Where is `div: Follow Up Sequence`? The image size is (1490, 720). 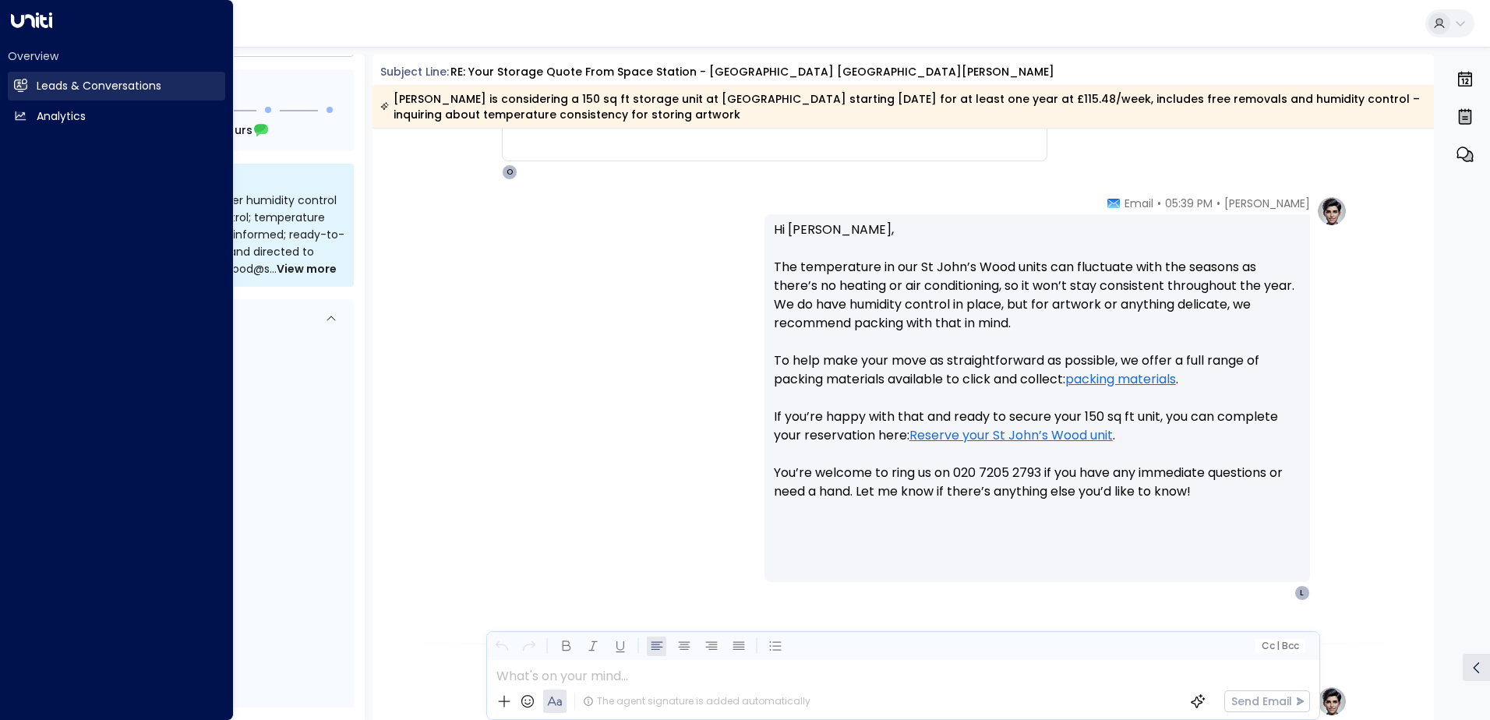
div: Follow Up Sequence is located at coordinates (209, 90).